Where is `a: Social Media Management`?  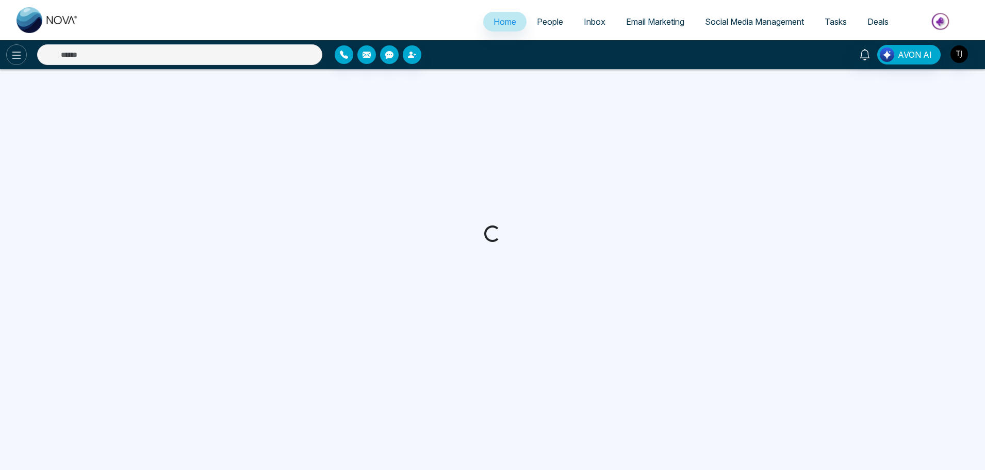
a: Social Media Management is located at coordinates (754, 22).